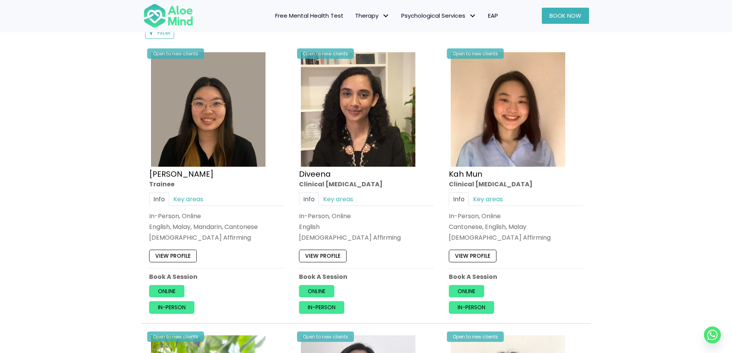 Image resolution: width=732 pixels, height=353 pixels. Describe the element at coordinates (465, 174) in the screenshot. I see `a: Kah Mun` at that location.